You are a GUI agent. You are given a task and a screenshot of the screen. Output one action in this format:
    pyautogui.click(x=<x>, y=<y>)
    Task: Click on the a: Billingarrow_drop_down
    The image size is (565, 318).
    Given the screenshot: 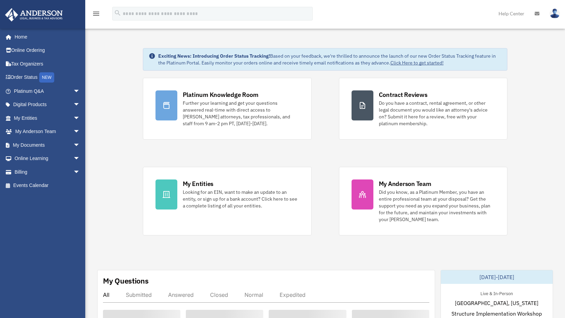 What is the action you would take?
    pyautogui.click(x=47, y=172)
    